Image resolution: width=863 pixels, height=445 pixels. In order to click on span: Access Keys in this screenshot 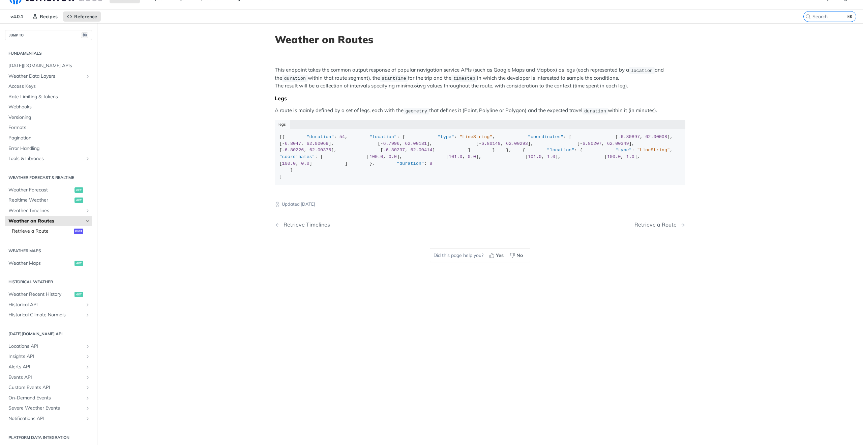, I will do `click(49, 86)`.